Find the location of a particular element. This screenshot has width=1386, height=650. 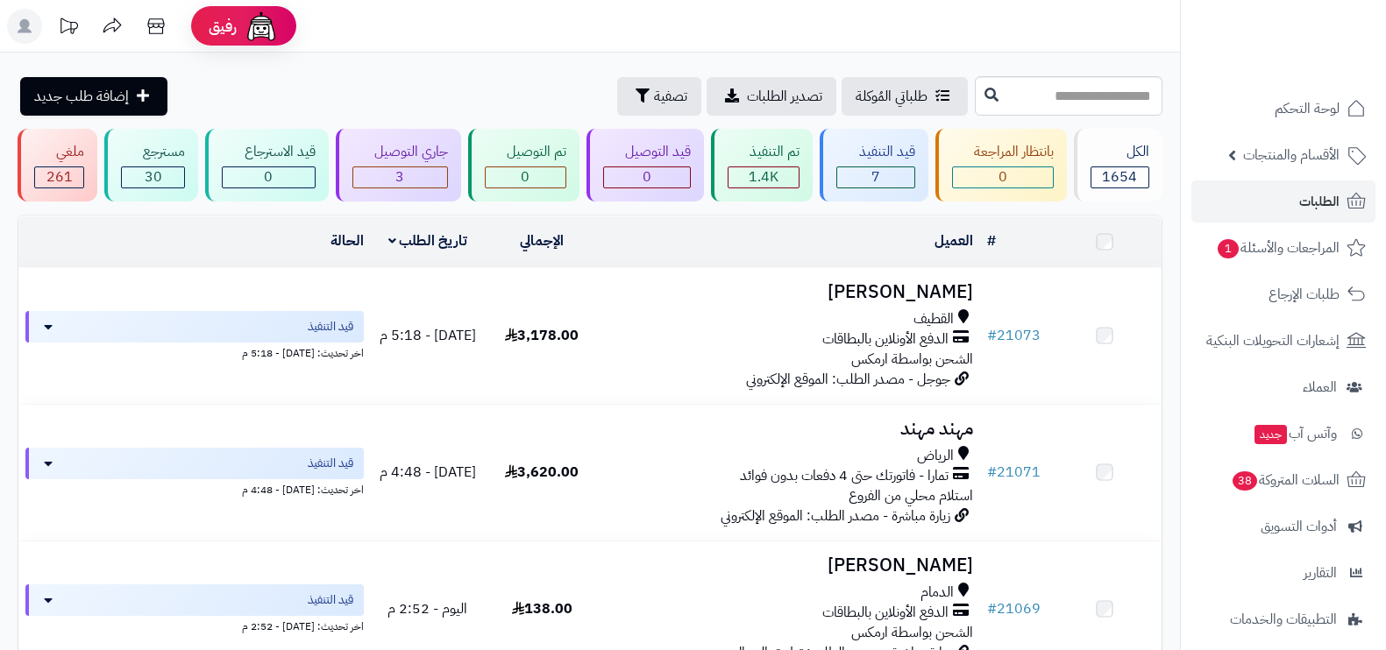

div: بانتظار المراجعة is located at coordinates (1003, 152).